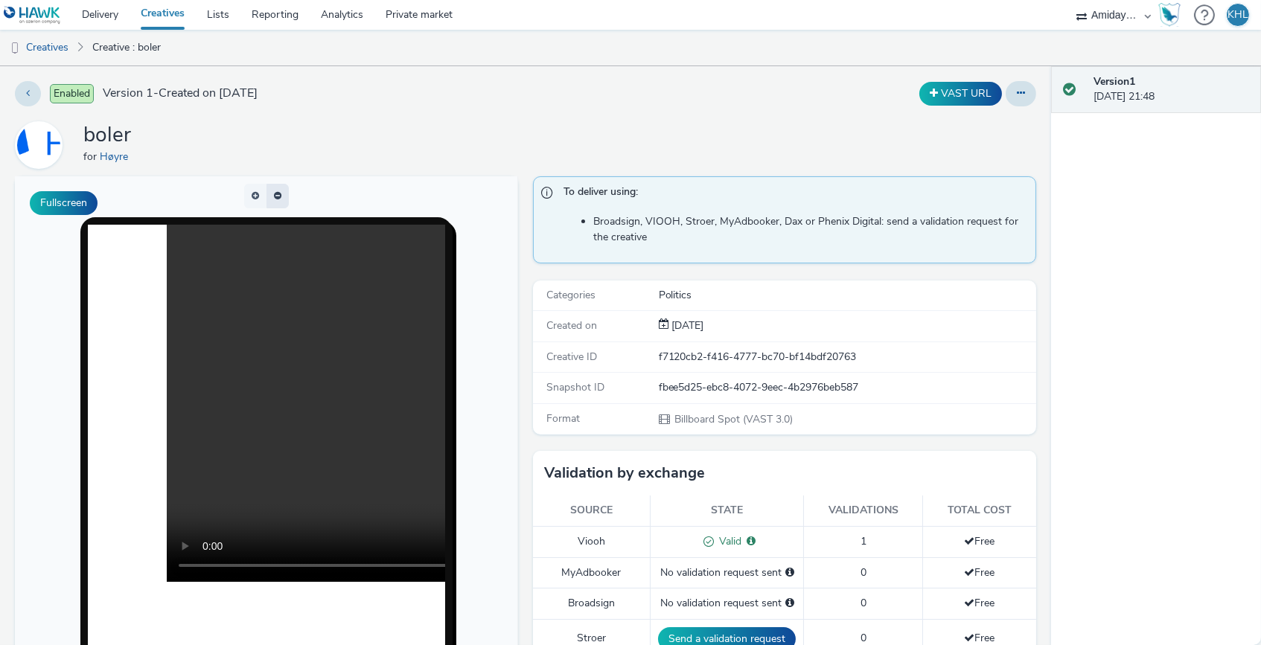 Image resolution: width=1261 pixels, height=645 pixels. Describe the element at coordinates (727, 541) in the screenshot. I see `span: Valid` at that location.